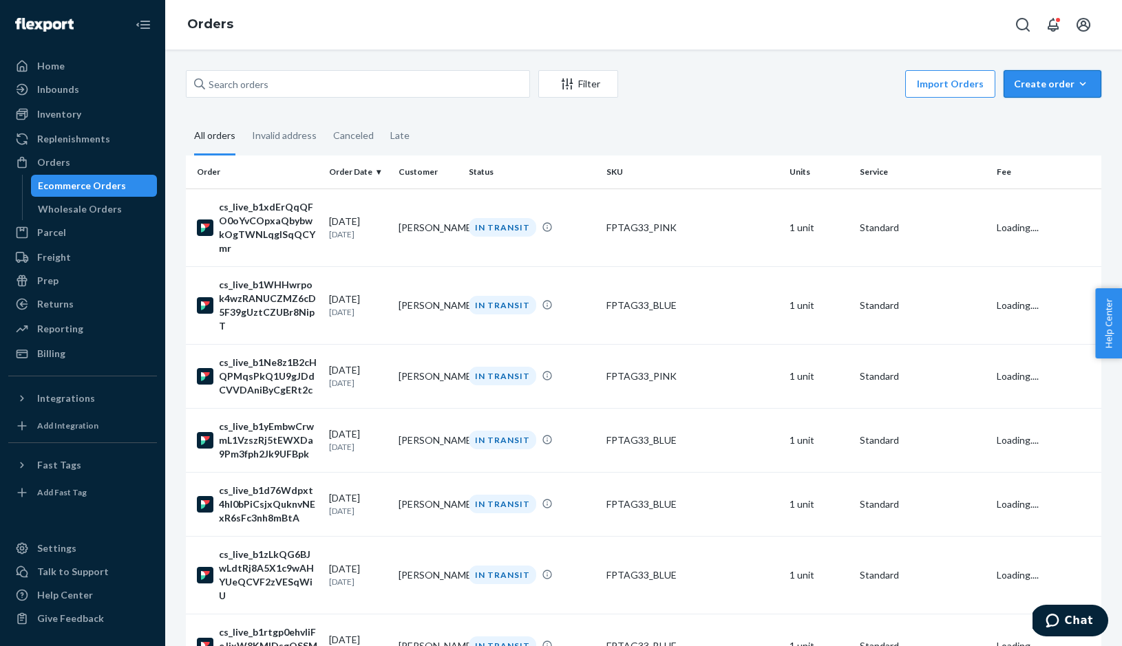 The image size is (1122, 646). Describe the element at coordinates (59, 465) in the screenshot. I see `div: Fast Tags` at that location.